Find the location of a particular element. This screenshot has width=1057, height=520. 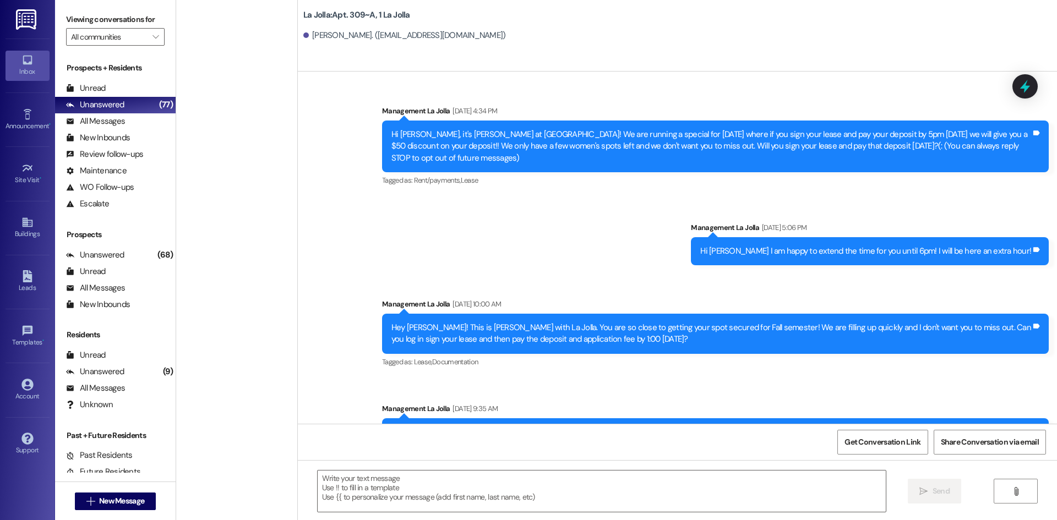

div: (9) is located at coordinates (168, 371).